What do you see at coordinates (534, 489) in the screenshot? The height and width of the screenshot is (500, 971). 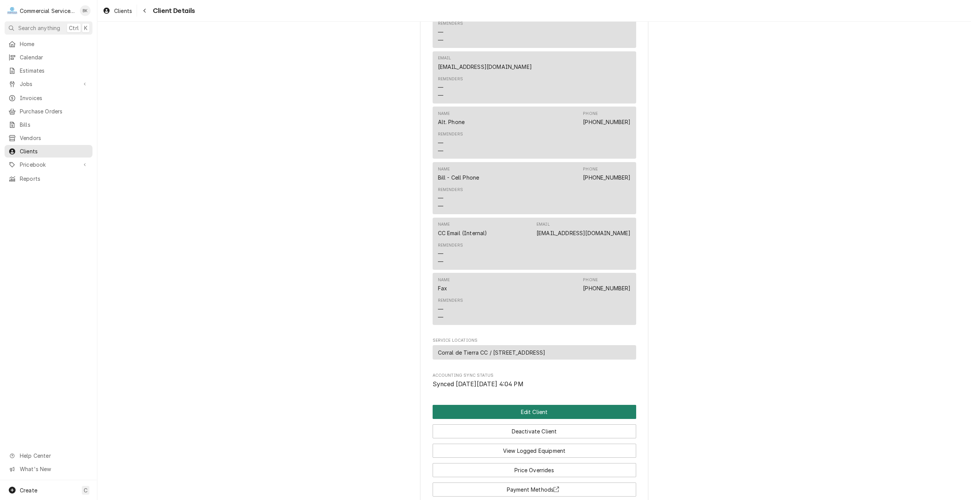 I see `button: Payment Methods` at bounding box center [534, 489].